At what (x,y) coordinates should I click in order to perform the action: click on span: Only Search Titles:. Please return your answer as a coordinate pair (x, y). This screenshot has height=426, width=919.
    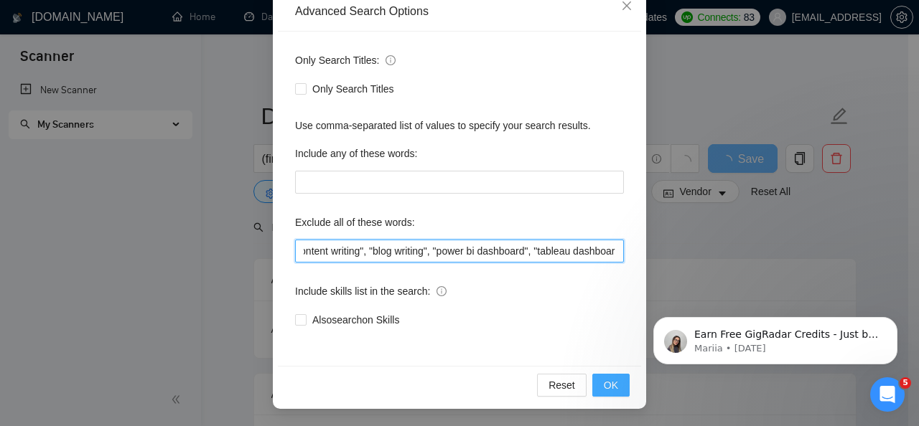
    Looking at the image, I should click on (345, 60).